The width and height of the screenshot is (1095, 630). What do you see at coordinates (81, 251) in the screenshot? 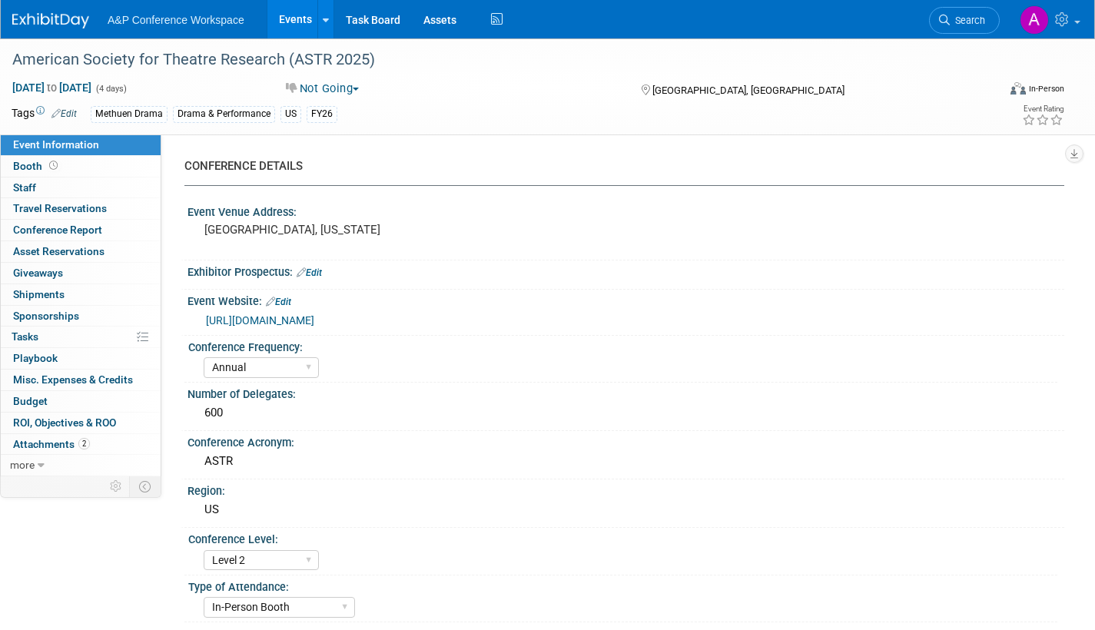
I see `a: Asset Reservations` at bounding box center [81, 251].